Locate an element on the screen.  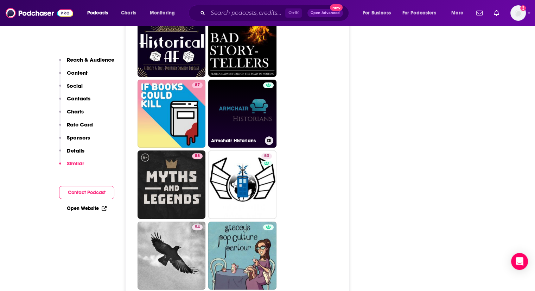
div: Open Intercom Messenger is located at coordinates (520, 261).